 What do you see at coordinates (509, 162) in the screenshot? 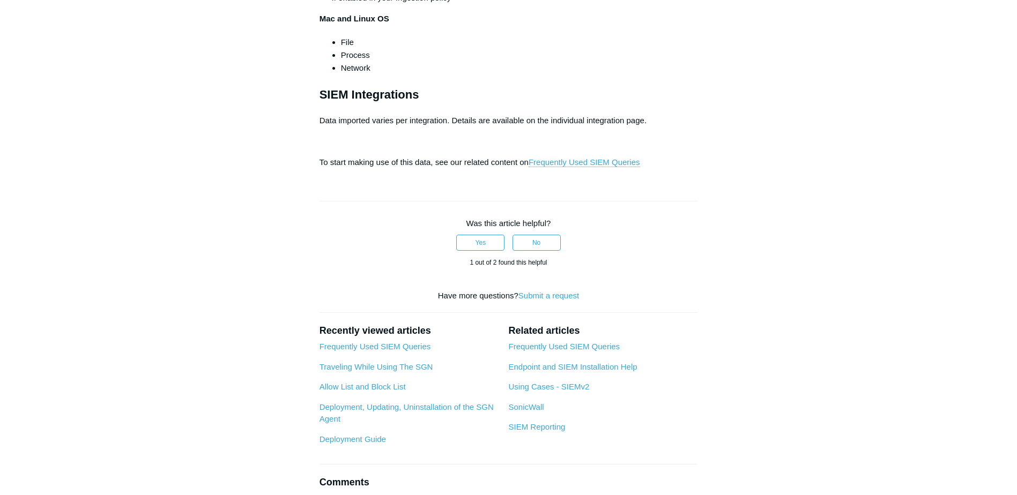
I see `p: To start making use of this data, see our related content on` at bounding box center [509, 162].